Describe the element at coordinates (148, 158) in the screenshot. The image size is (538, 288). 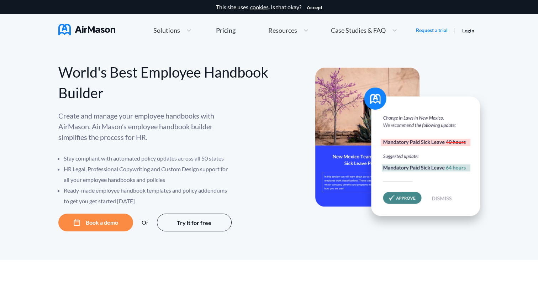
I see `li: Stay compliant with automated policy updates across all 50 states` at that location.